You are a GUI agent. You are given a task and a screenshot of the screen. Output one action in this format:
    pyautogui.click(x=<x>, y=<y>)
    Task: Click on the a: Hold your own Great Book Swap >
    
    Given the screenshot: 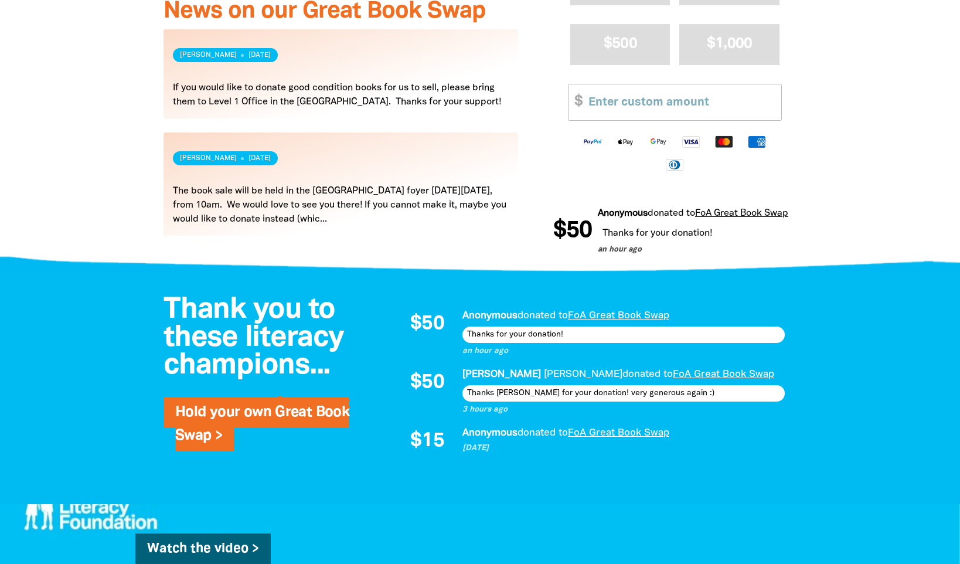 What is the action you would take?
    pyautogui.click(x=262, y=424)
    